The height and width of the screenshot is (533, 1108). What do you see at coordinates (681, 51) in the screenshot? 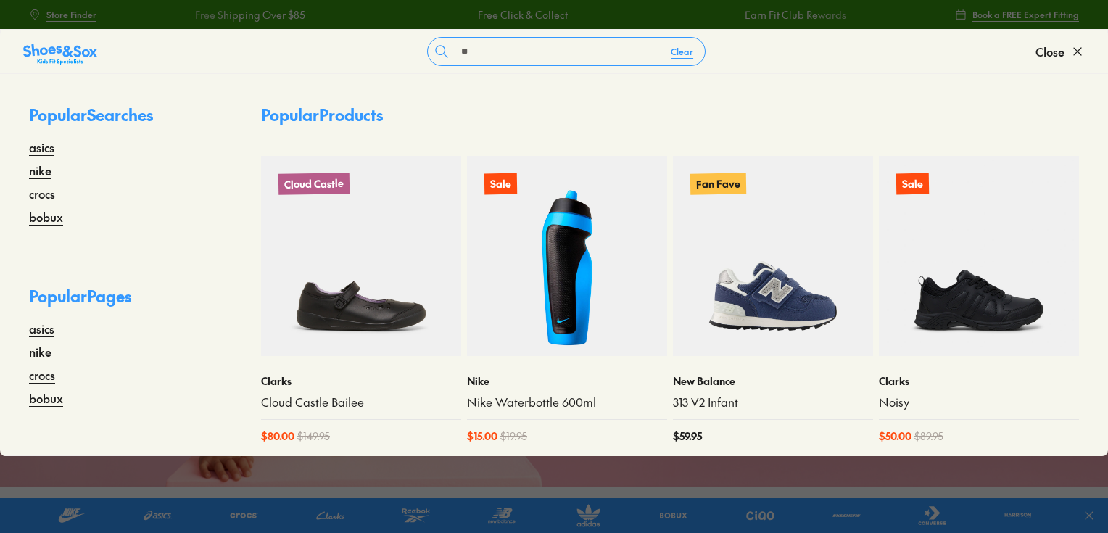
I see `button: Clear` at bounding box center [681, 51].